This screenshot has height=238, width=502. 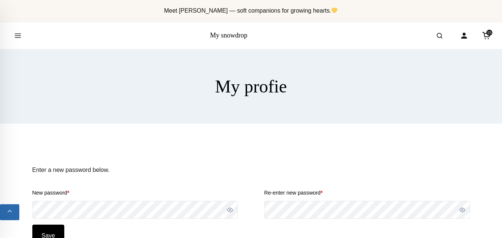 I want to click on label: Re-enter new password, so click(x=367, y=193).